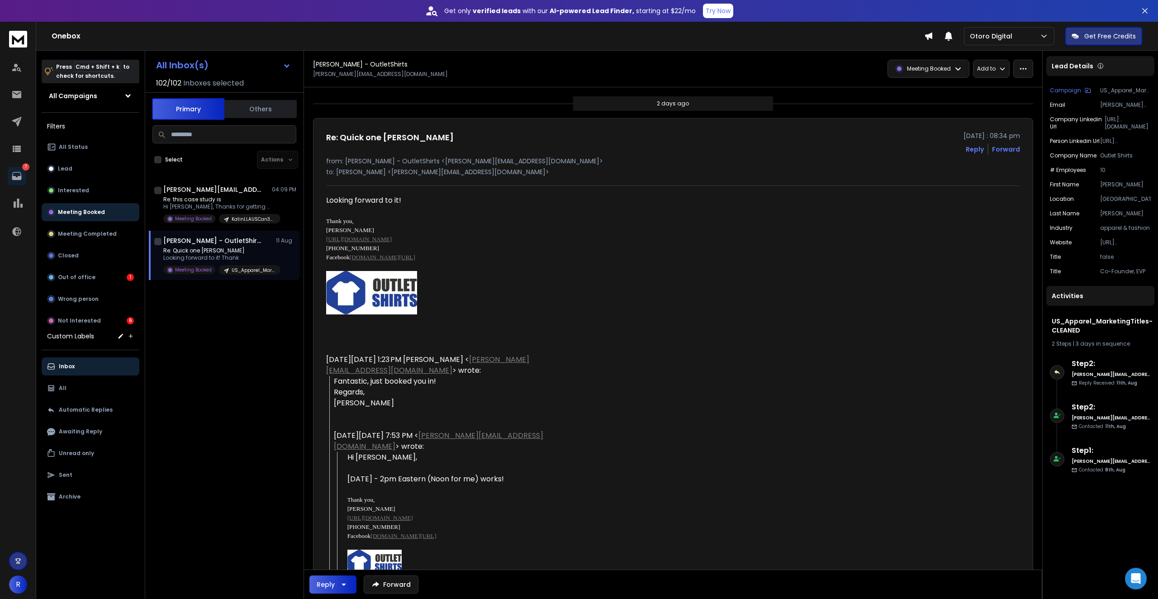  What do you see at coordinates (18, 584) in the screenshot?
I see `span: R` at bounding box center [18, 584].